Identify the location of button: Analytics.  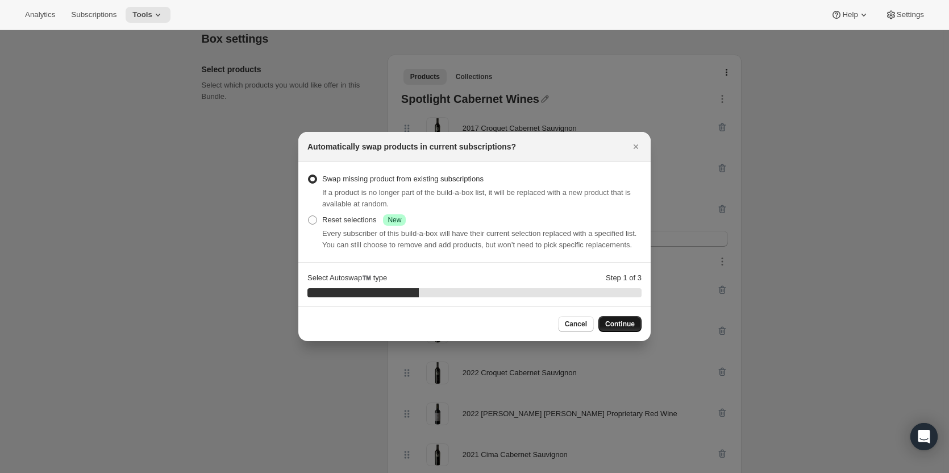
(40, 15).